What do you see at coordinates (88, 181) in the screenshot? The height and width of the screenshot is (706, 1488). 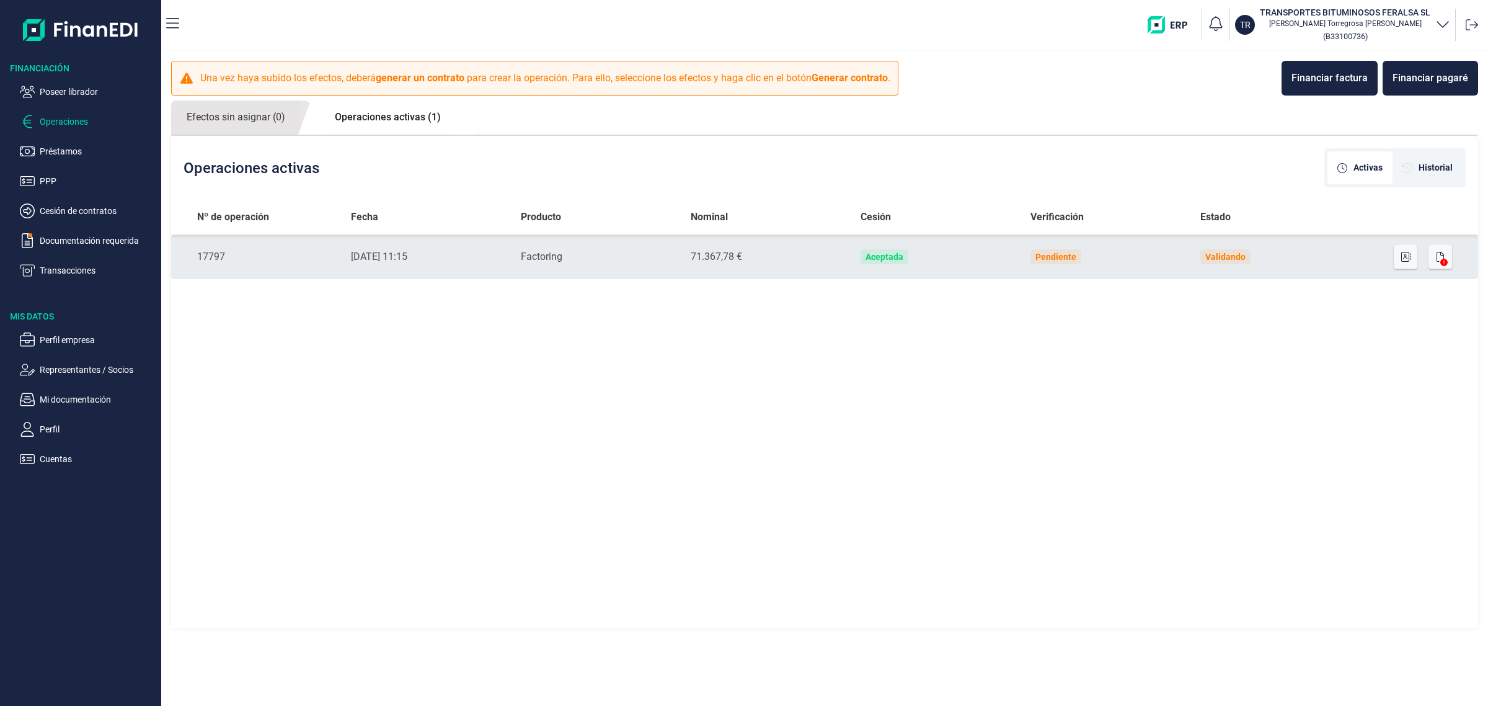 I see `button: PPP` at bounding box center [88, 181].